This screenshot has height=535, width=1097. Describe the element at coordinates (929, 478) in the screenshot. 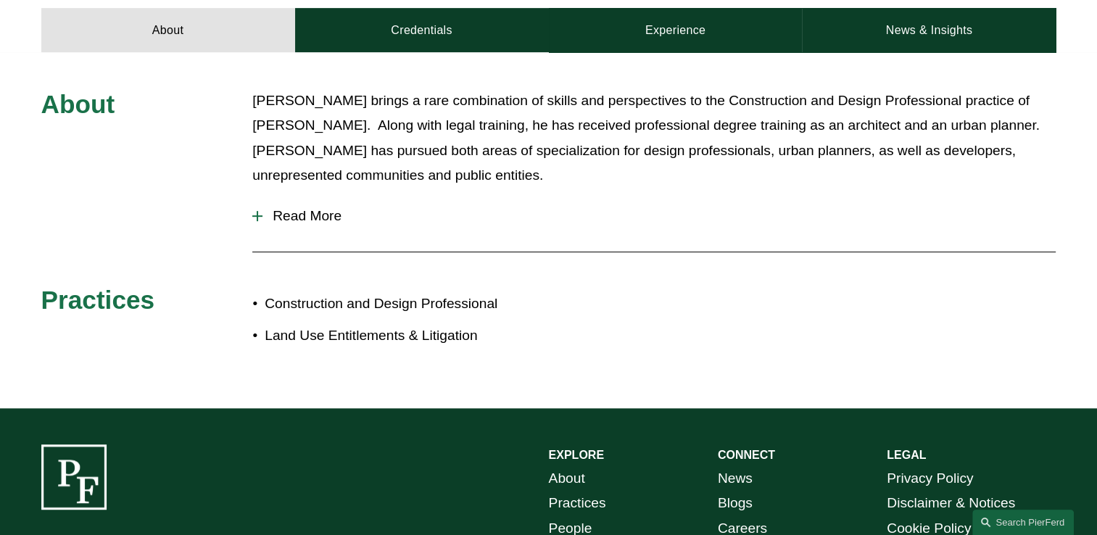

I see `a: Privacy Policy` at that location.